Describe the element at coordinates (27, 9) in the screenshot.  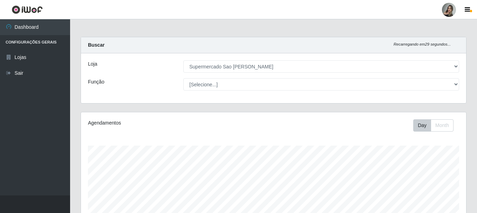
I see `img: CoreUI Logo` at that location.